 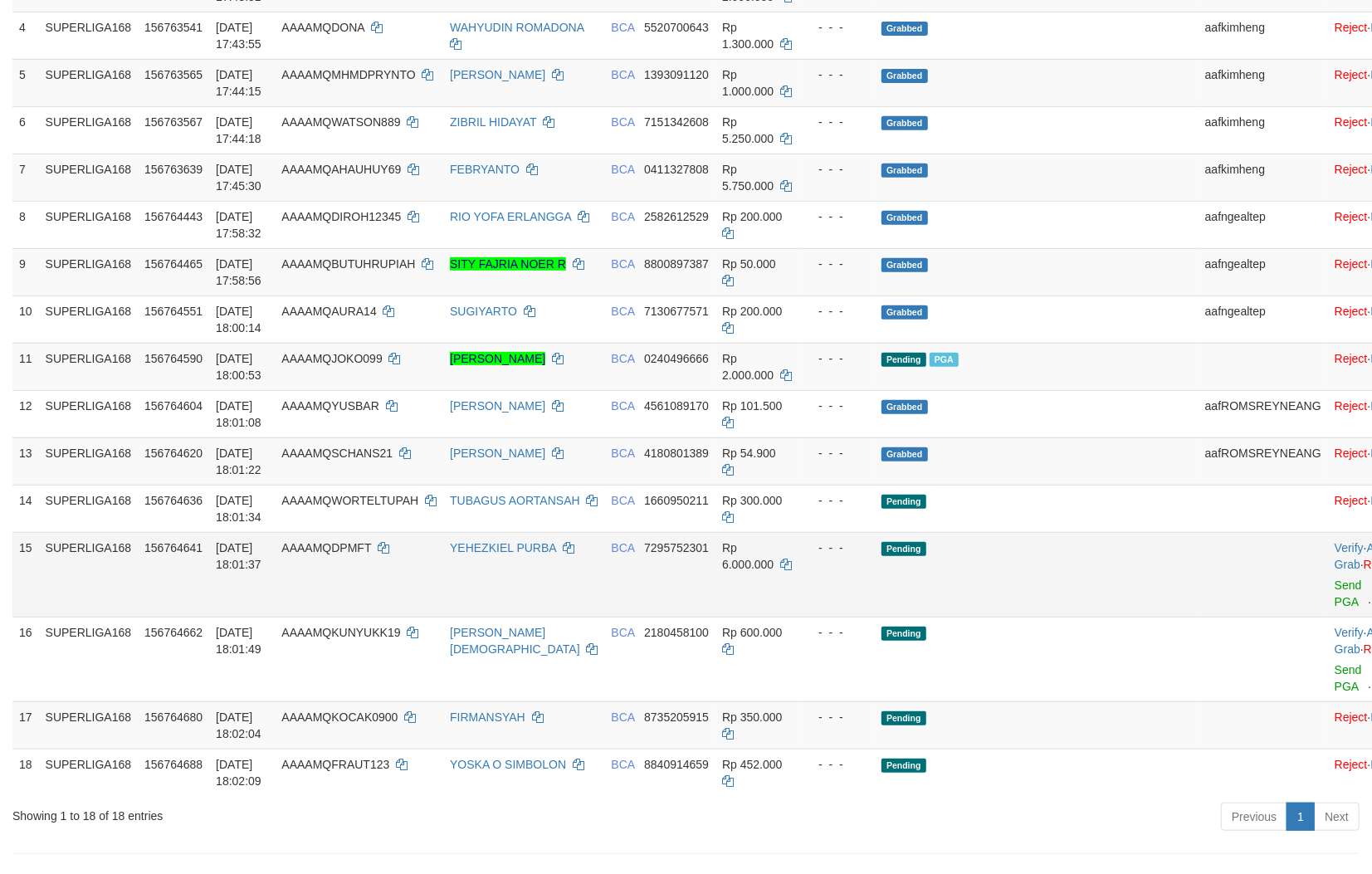 What do you see at coordinates (752, 501) in the screenshot?
I see `span: Rp 300.000` at bounding box center [752, 501].